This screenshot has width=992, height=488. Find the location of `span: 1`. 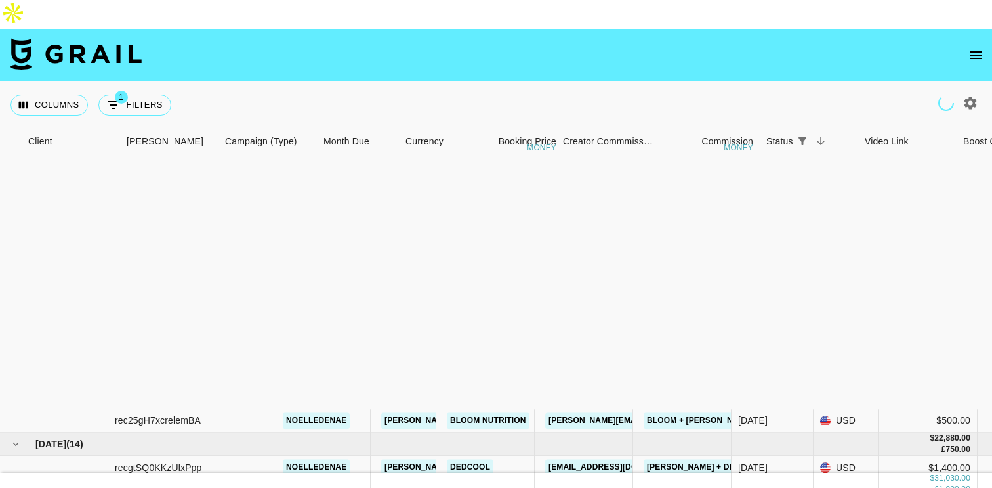

span: 1 is located at coordinates (121, 97).